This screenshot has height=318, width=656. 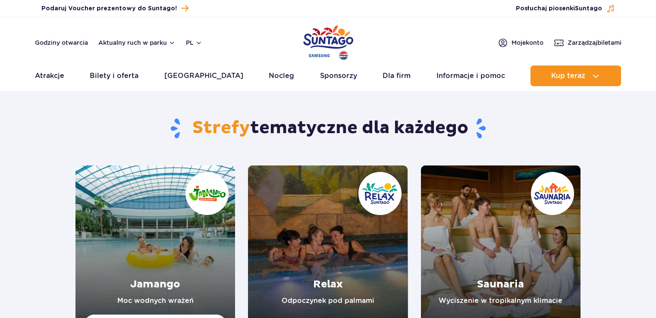 What do you see at coordinates (566, 9) in the screenshot?
I see `button: Posłuchaj piosenkiSuntago` at bounding box center [566, 9].